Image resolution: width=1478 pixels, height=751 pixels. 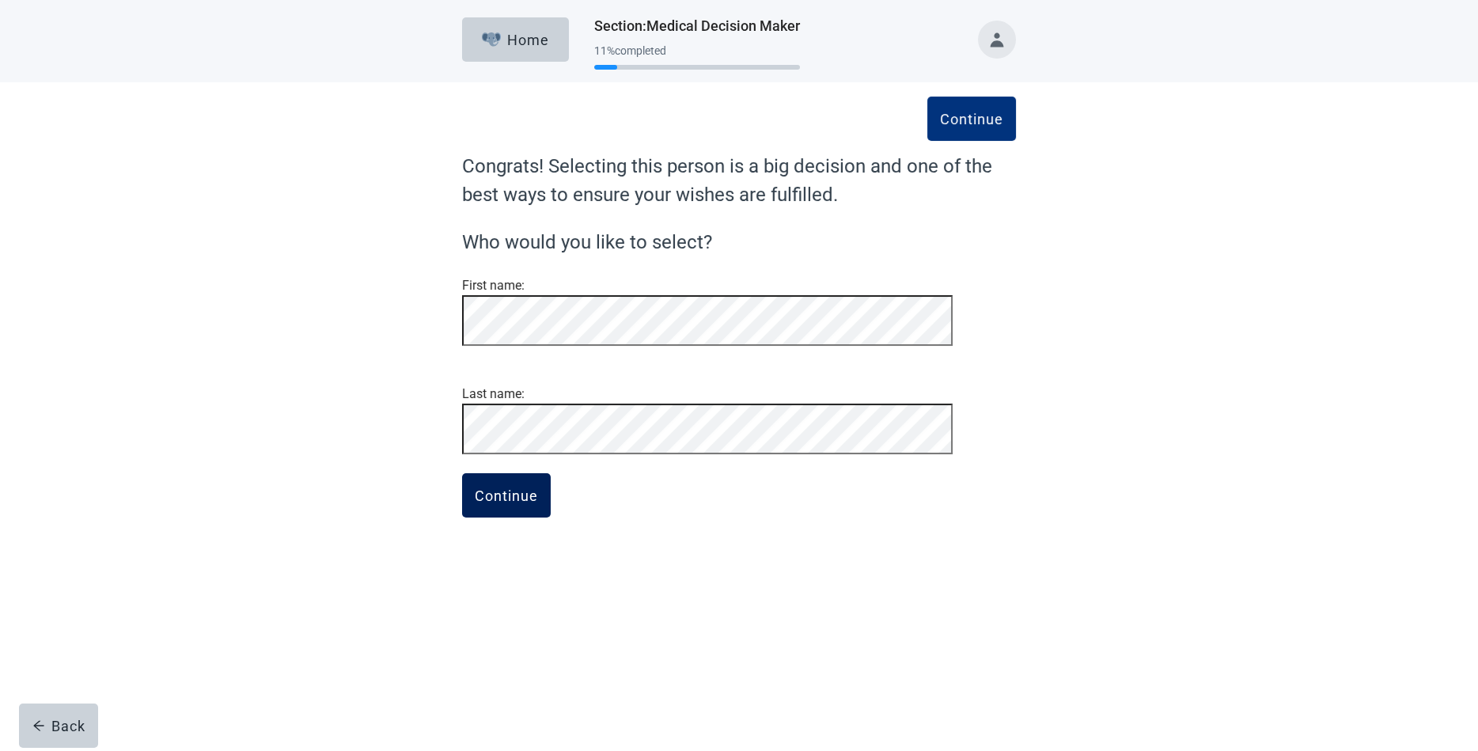 I want to click on div: Home, so click(x=516, y=40).